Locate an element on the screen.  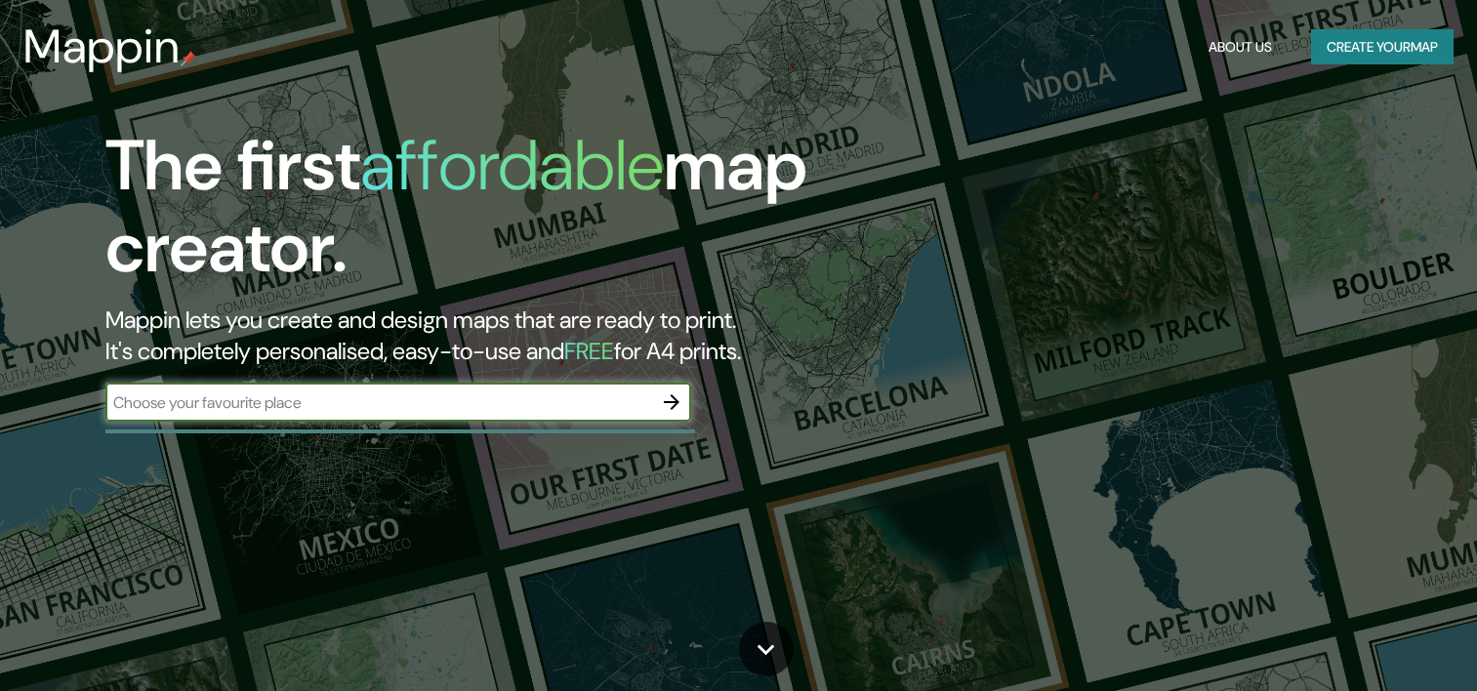
h5: FREE is located at coordinates (589, 350).